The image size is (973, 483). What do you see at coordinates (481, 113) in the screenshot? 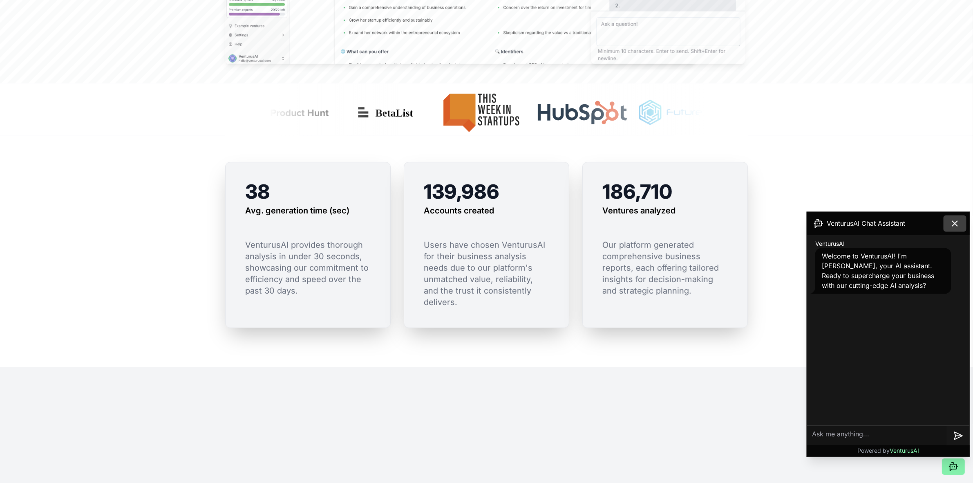
I see `img: This Week in Startups` at bounding box center [481, 113].